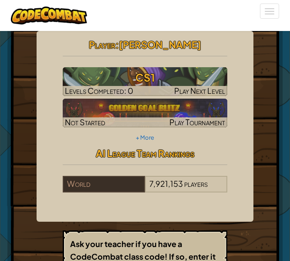 This screenshot has width=290, height=261. What do you see at coordinates (145, 189) in the screenshot?
I see `a: World7,921,153players` at bounding box center [145, 189].